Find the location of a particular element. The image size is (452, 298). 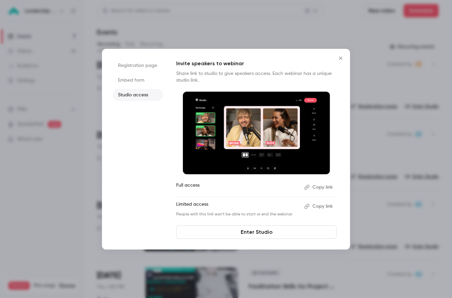

li: Studio access is located at coordinates (138, 95).